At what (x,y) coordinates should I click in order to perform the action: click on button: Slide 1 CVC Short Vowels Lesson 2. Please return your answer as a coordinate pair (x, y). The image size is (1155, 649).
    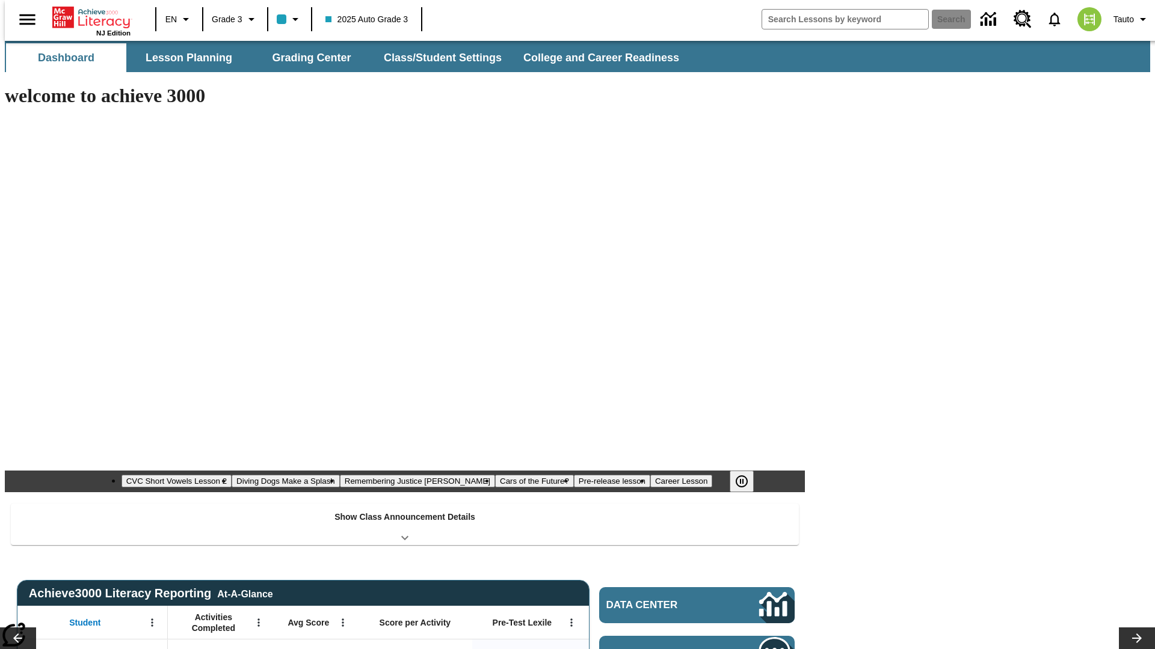
    Looking at the image, I should click on (176, 481).